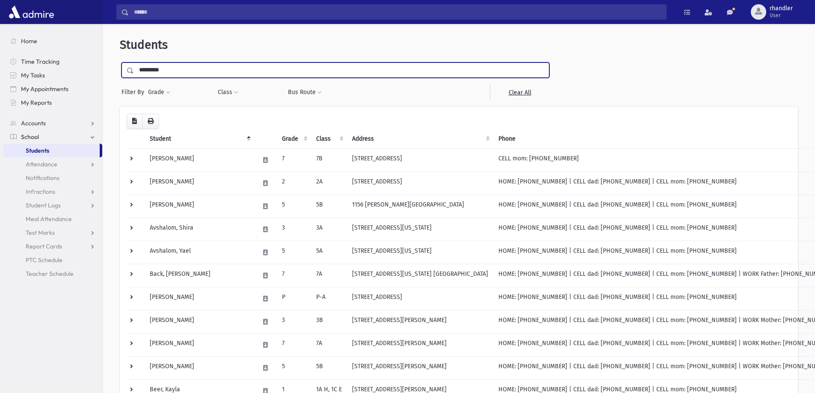 The width and height of the screenshot is (815, 393). Describe the element at coordinates (329, 139) in the screenshot. I see `th: Class: activate to sort column ascending` at that location.